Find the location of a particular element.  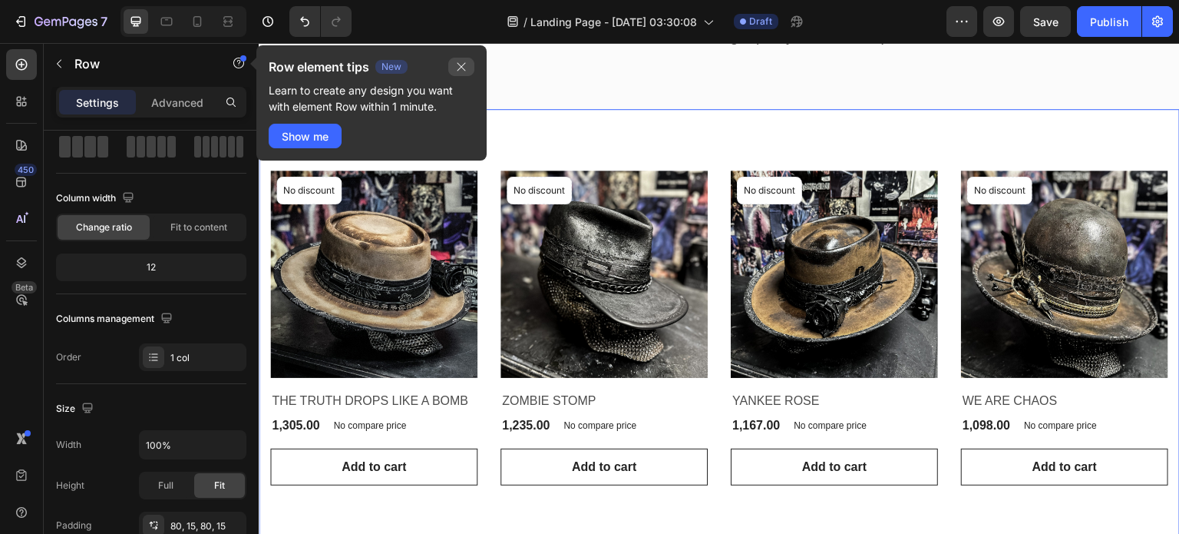

span: Save is located at coordinates (1046, 21).